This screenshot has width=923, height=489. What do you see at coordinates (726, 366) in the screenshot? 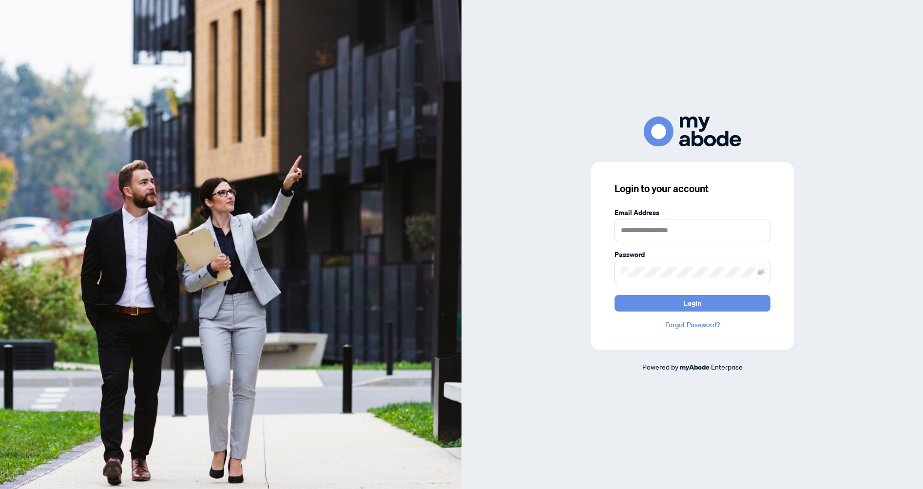
I see `span: Enterprise` at bounding box center [726, 366].